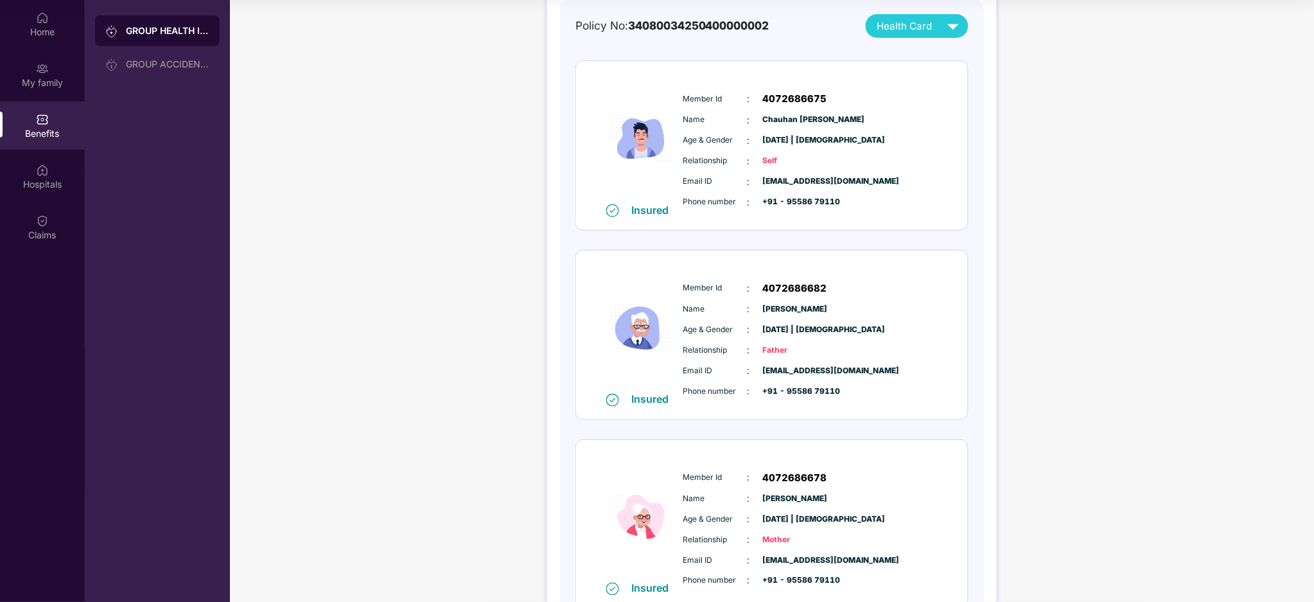  What do you see at coordinates (953, 26) in the screenshot?
I see `img: svg+xml;base64,PHN2ZyB4bWxucz0iaHR0cDovL3d3dy53My5vcmcvMjAwMC9zdmciIHZpZXdCb3g9IjAgMCAyNCAyNCIgd2...` at bounding box center [953, 26].